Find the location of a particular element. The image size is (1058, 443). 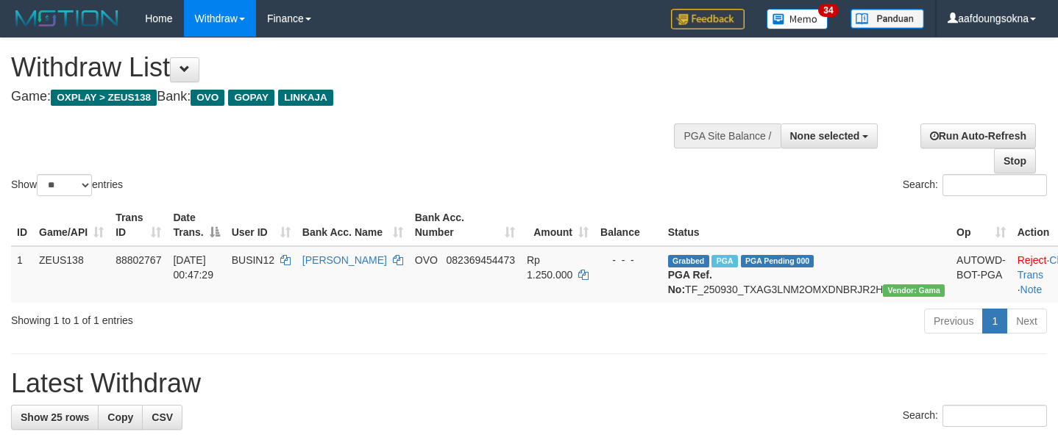

td: ZEUS138 is located at coordinates (71, 274).